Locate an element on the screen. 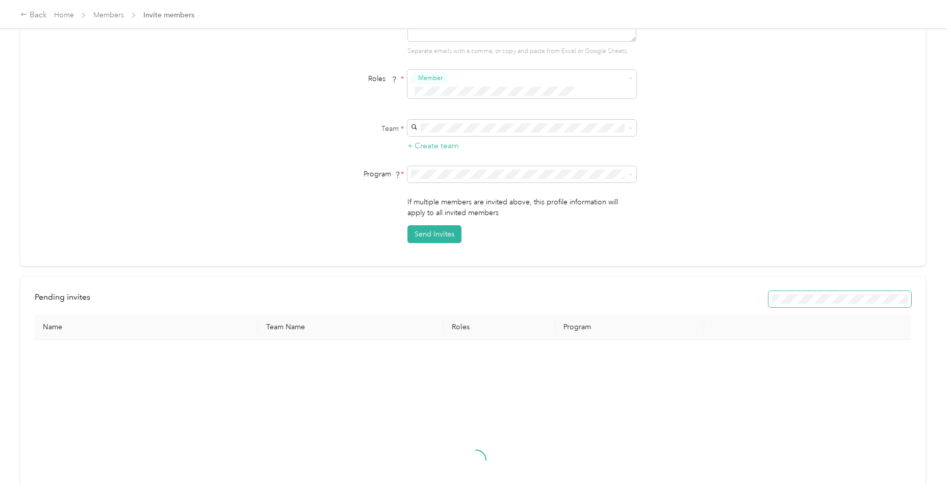 Image resolution: width=951 pixels, height=502 pixels. a: Members is located at coordinates (109, 15).